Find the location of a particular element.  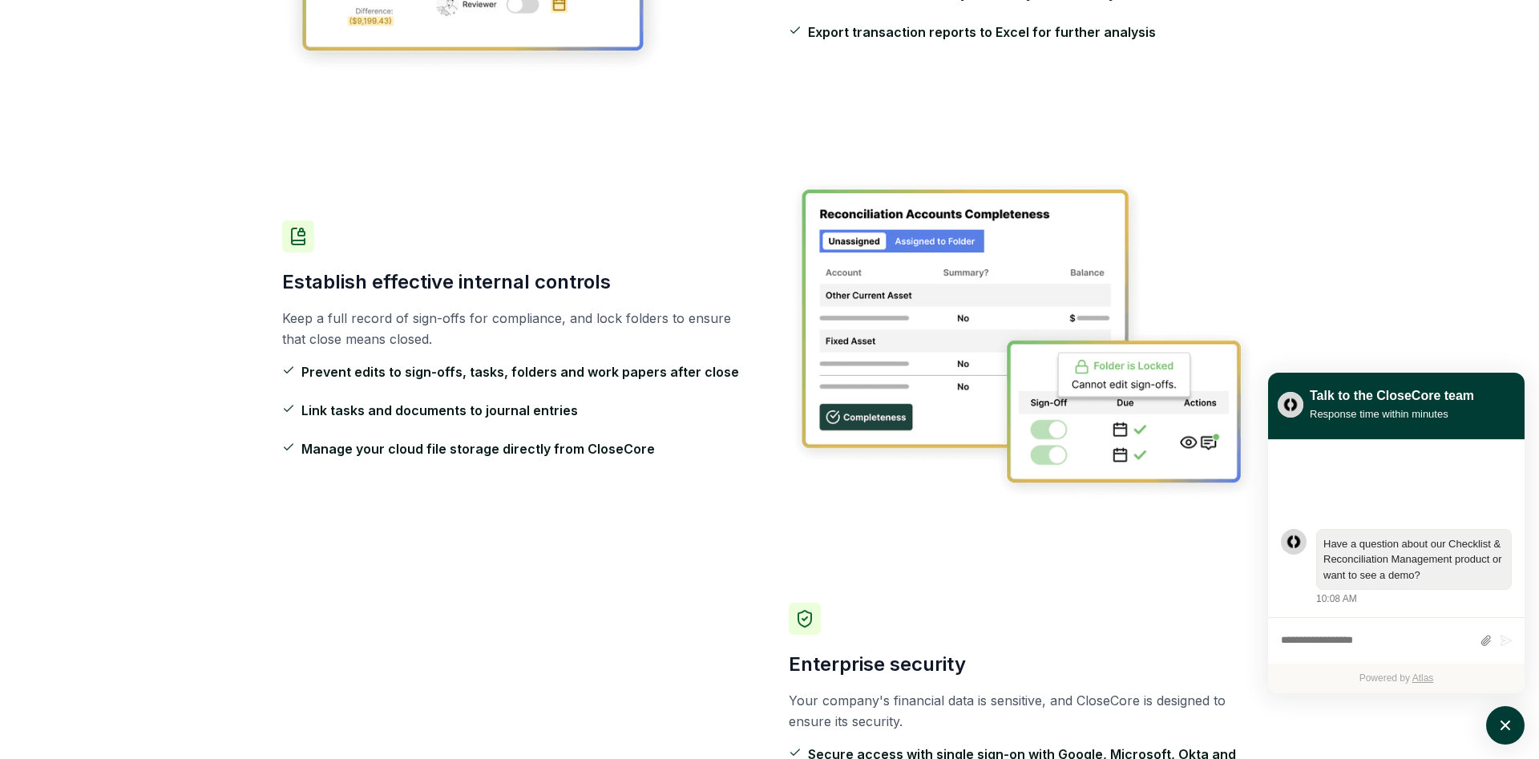

span: Manage your cloud file storage directly from CloseCore is located at coordinates (478, 449).